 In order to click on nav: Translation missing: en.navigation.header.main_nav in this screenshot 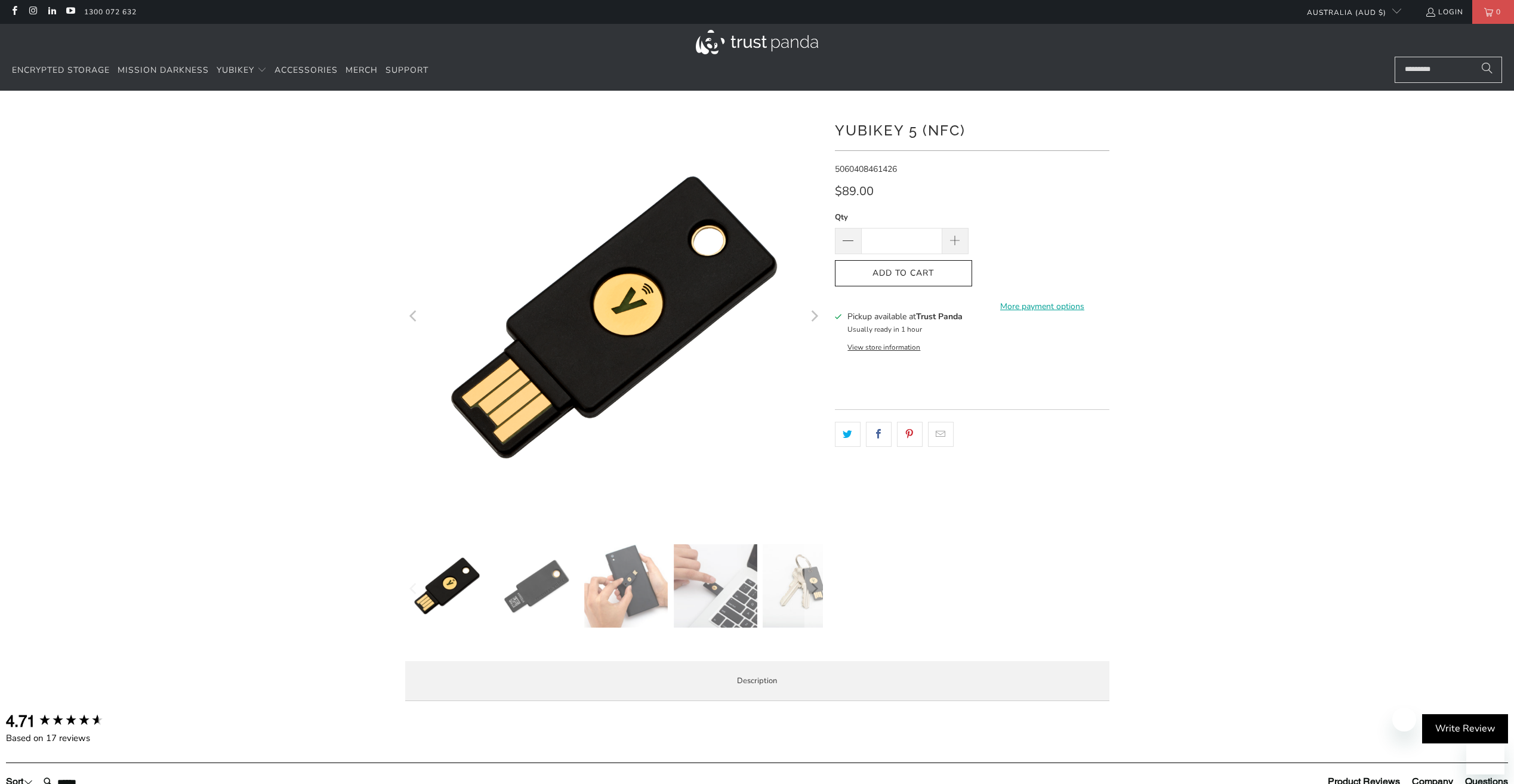, I will do `click(220, 70)`.